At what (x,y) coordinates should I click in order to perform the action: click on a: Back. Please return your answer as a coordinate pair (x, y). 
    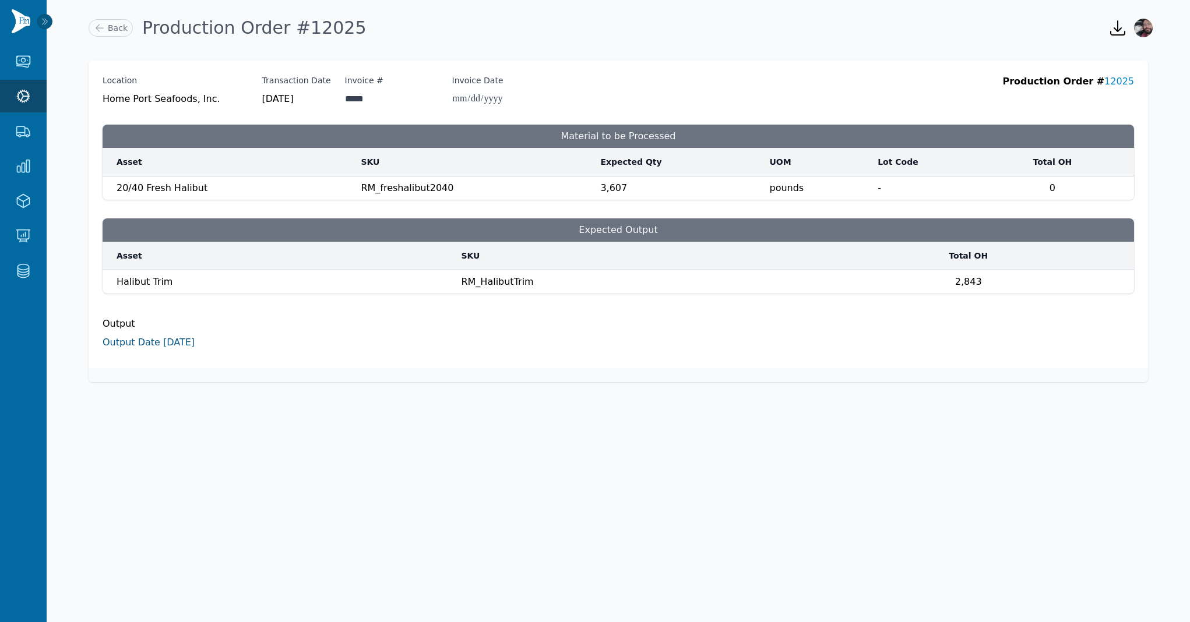
    Looking at the image, I should click on (111, 28).